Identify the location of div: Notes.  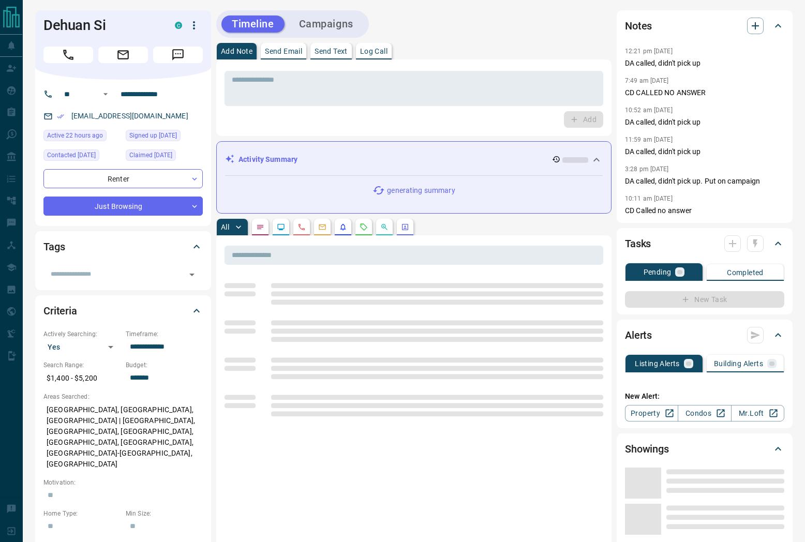
(705, 26).